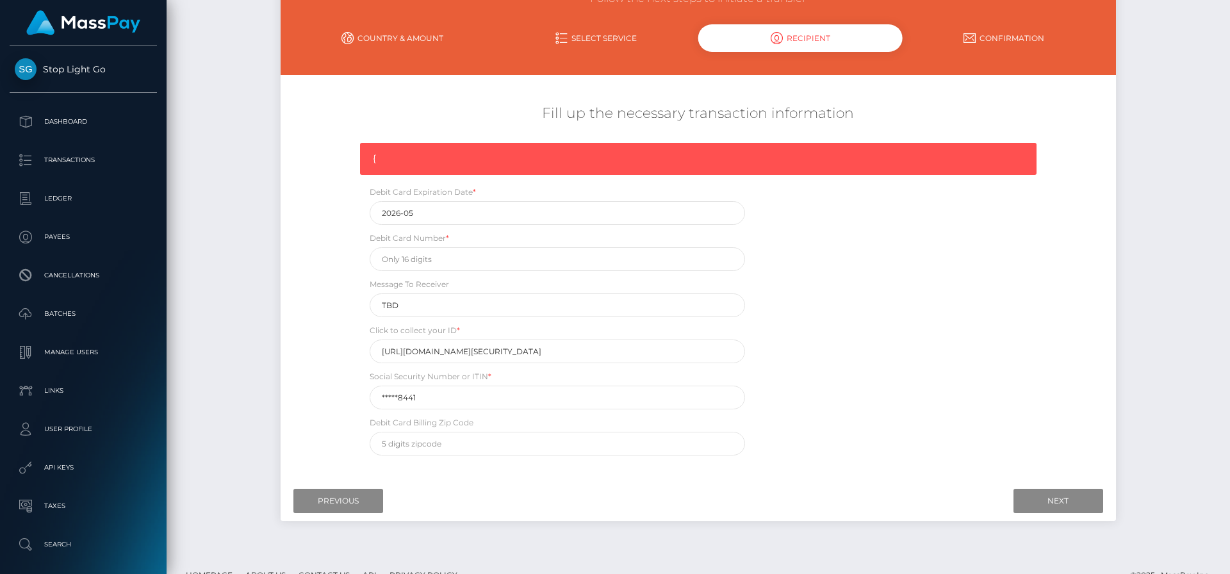  What do you see at coordinates (414, 330) in the screenshot?
I see `label: Click to collect your ID` at bounding box center [414, 330].